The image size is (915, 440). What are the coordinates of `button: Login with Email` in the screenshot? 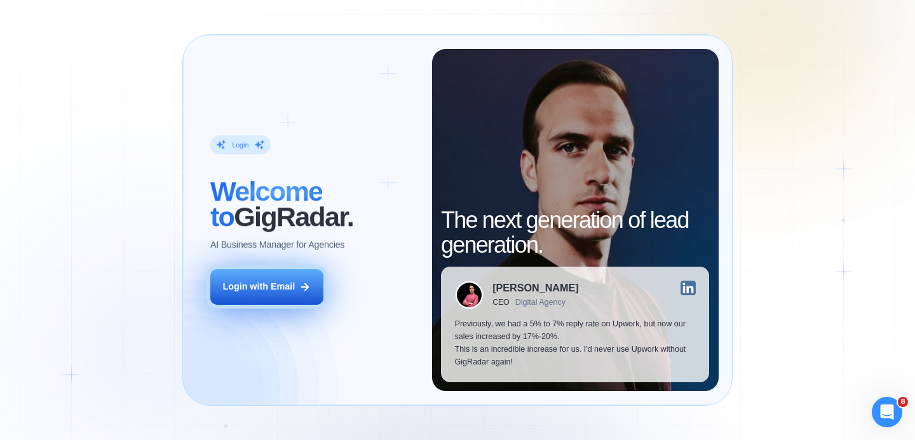 It's located at (267, 287).